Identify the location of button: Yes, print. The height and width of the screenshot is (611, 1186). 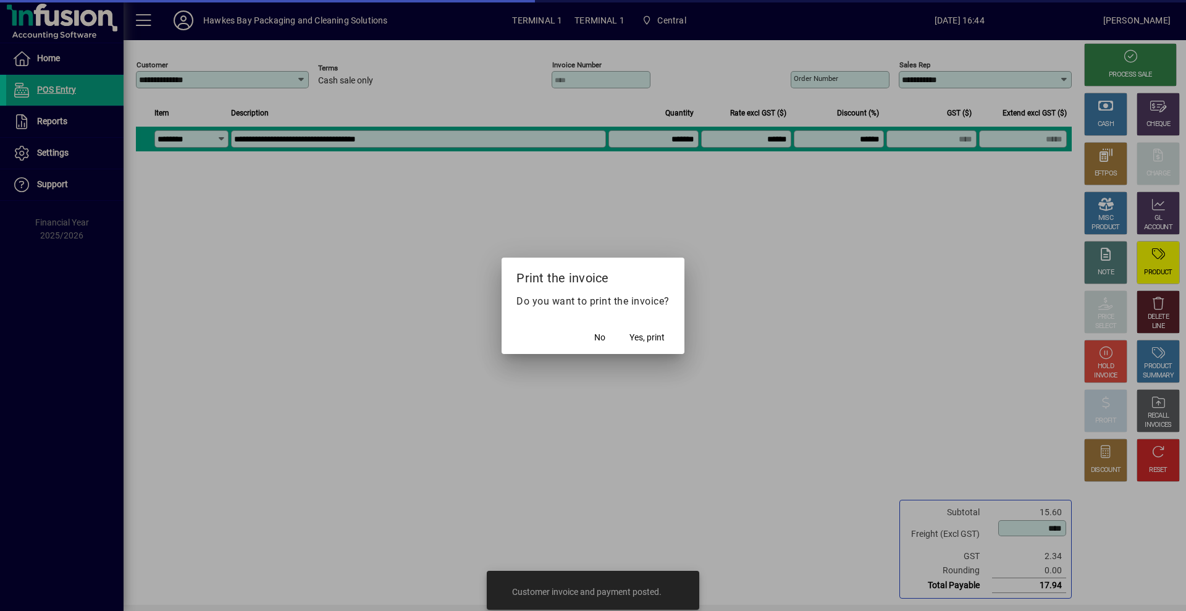
(647, 338).